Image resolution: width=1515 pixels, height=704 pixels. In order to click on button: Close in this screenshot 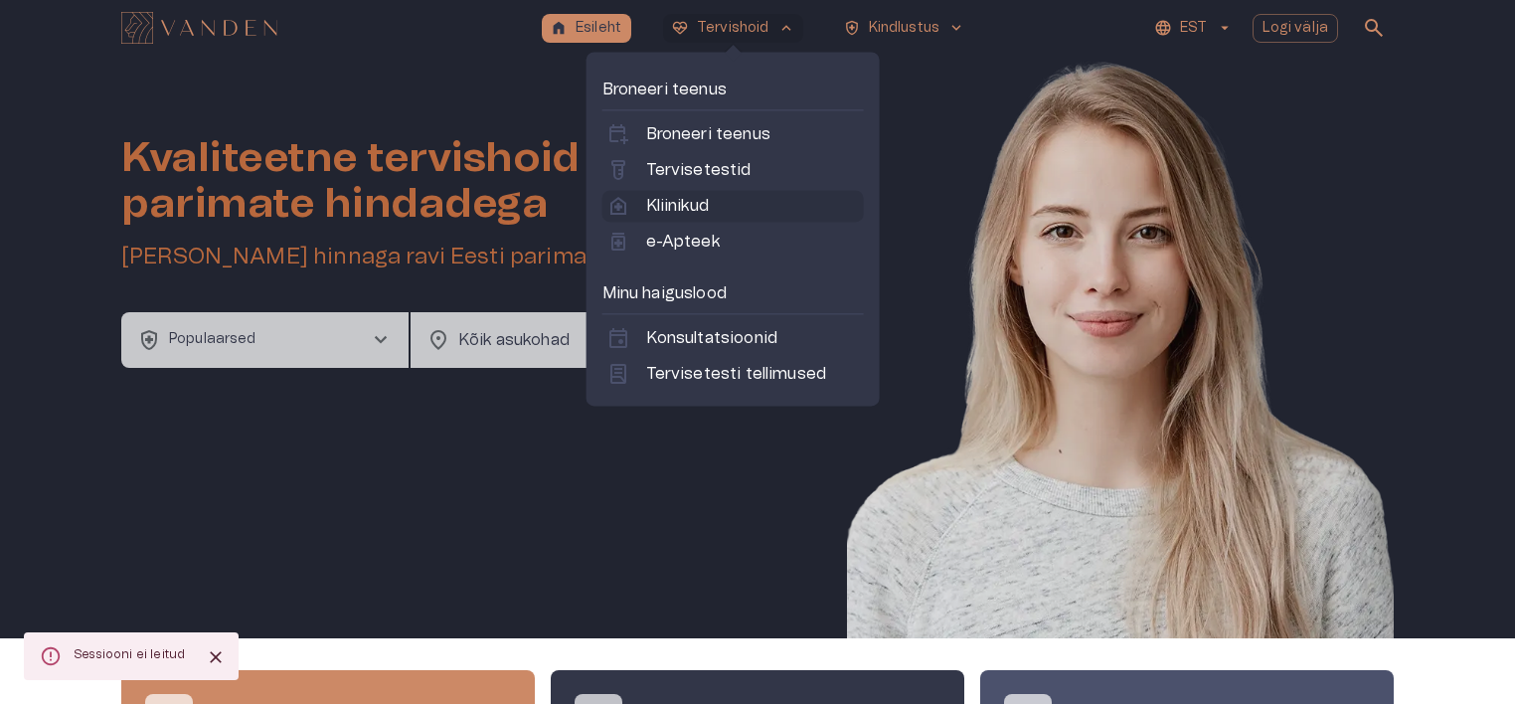, I will do `click(216, 657)`.